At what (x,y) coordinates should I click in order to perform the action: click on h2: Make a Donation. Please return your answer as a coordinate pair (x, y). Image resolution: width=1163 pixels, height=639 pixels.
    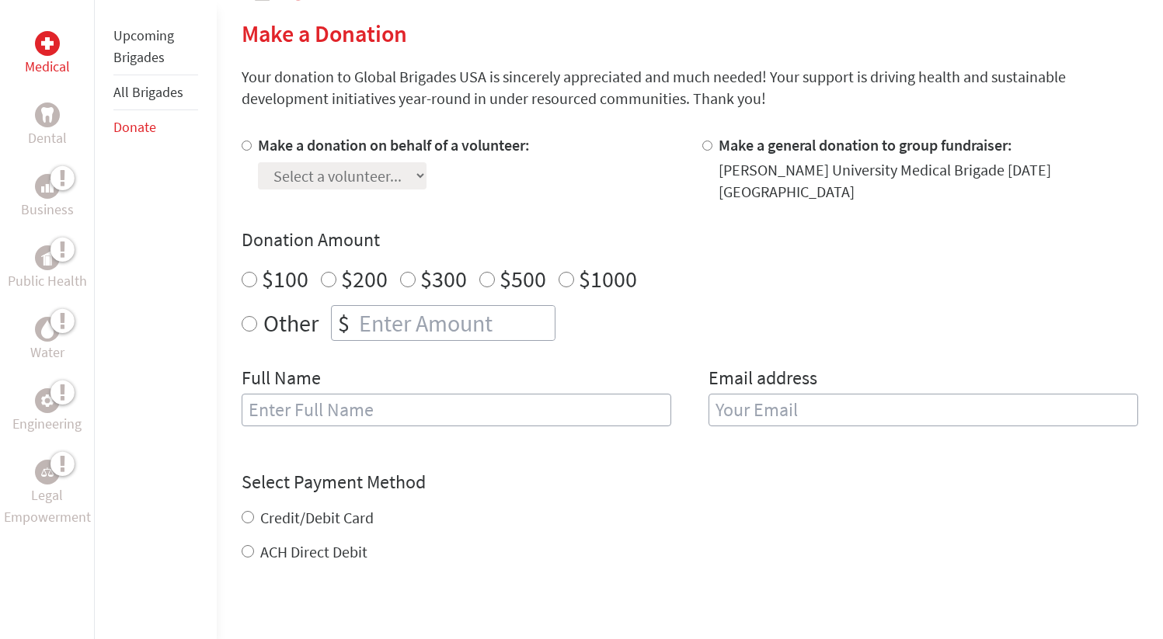
    Looking at the image, I should click on (690, 33).